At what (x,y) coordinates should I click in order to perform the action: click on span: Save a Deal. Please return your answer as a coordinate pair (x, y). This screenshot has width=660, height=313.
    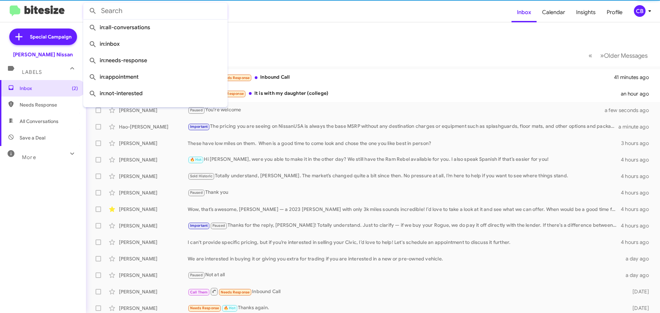
    Looking at the image, I should click on (32, 138).